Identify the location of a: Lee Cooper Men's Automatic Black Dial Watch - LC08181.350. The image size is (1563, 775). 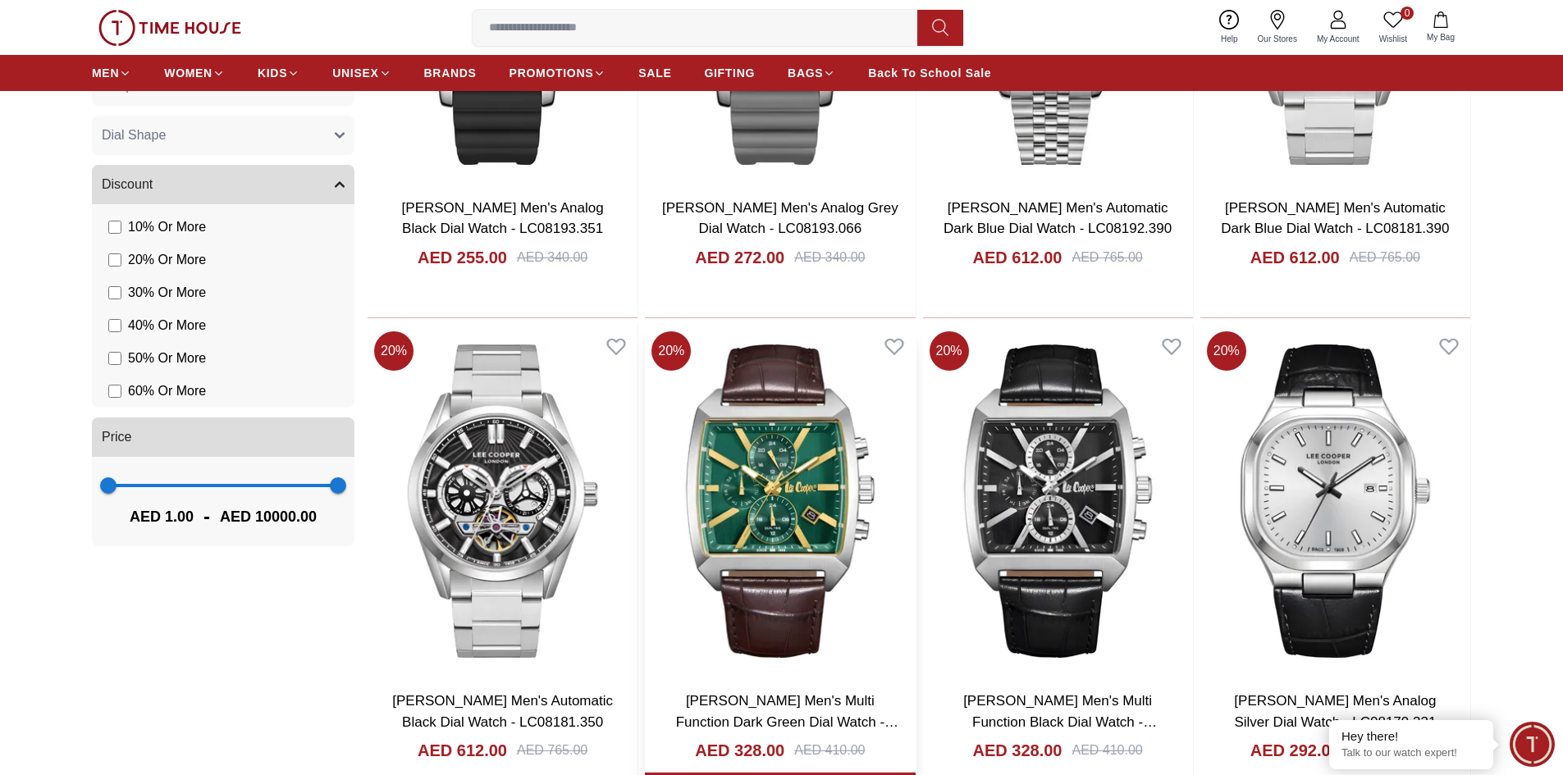
(502, 501).